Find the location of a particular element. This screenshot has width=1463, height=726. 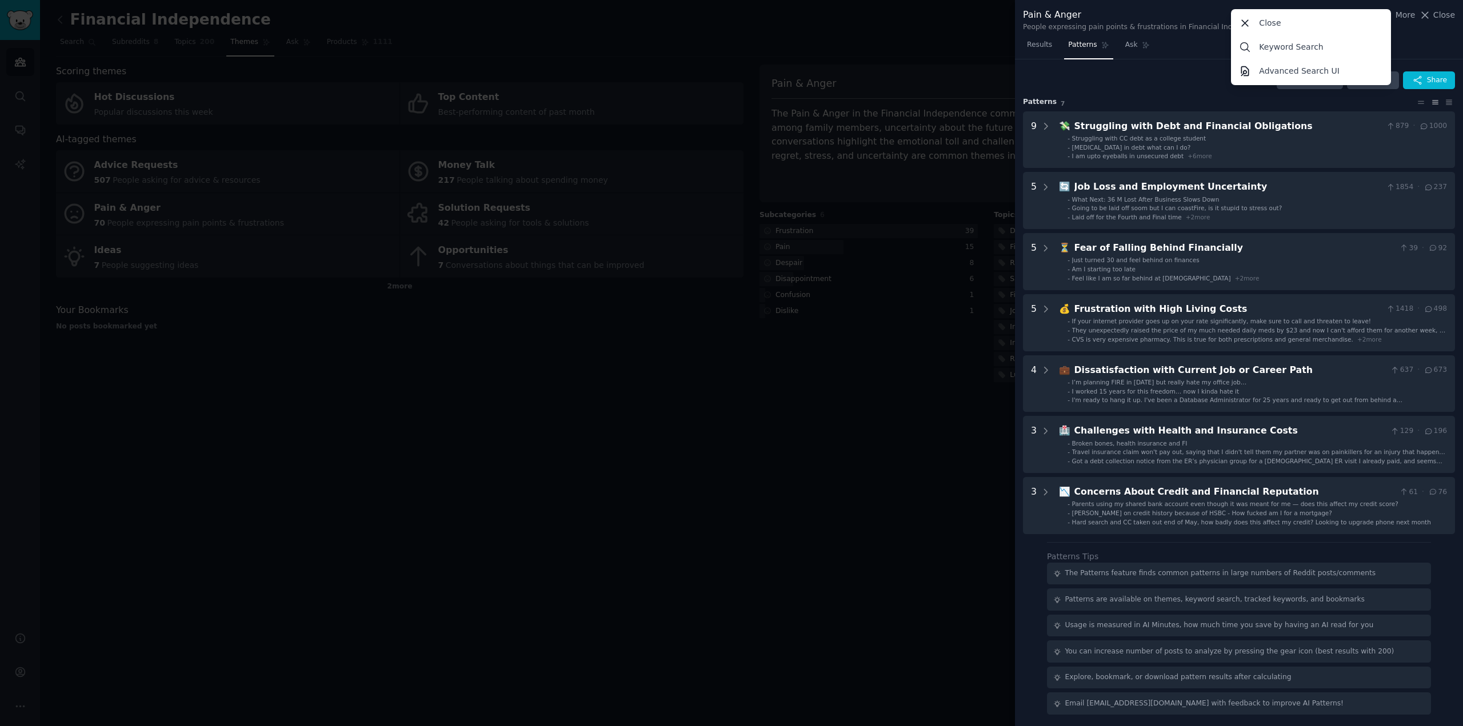

div: 4 is located at coordinates (1034, 384).